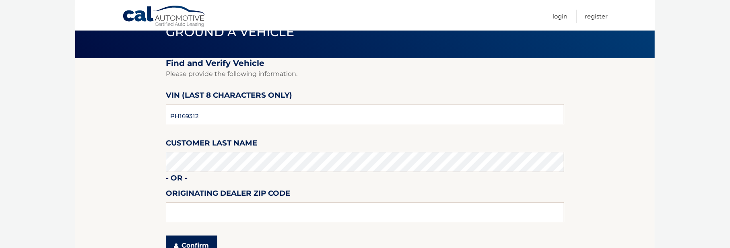 This screenshot has height=248, width=730. What do you see at coordinates (559, 16) in the screenshot?
I see `a: Login` at bounding box center [559, 16].